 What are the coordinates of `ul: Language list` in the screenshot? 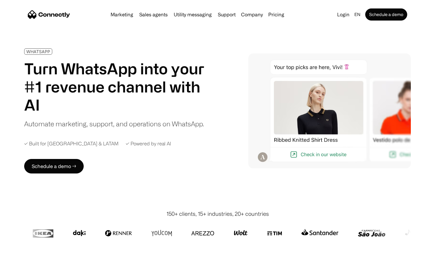 It's located at (24, 266).